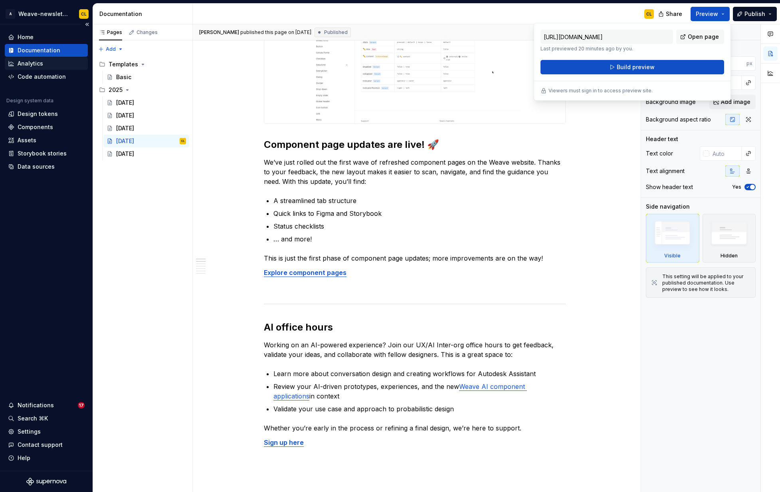 Image resolution: width=780 pixels, height=492 pixels. What do you see at coordinates (46, 127) in the screenshot?
I see `a: Components` at bounding box center [46, 127].